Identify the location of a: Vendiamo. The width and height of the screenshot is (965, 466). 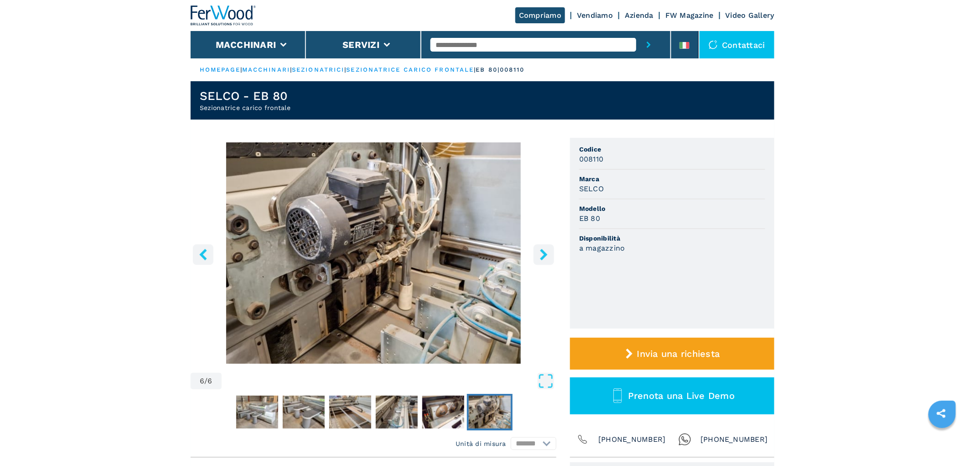
(595, 15).